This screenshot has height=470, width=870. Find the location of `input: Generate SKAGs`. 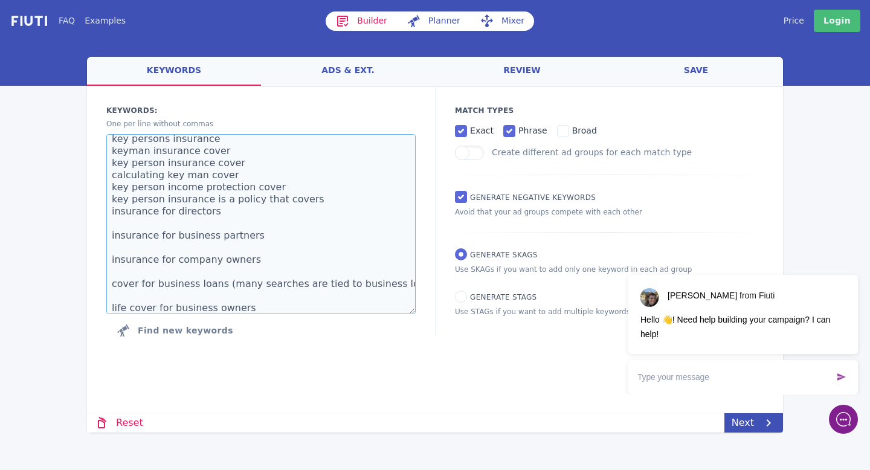

input: Generate SKAGs is located at coordinates (461, 254).